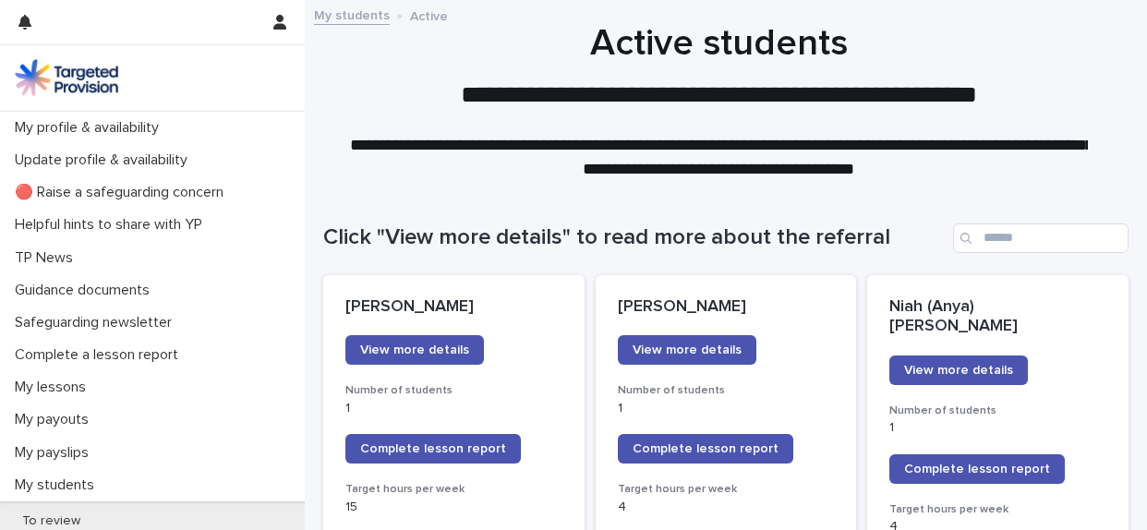  What do you see at coordinates (123, 192) in the screenshot?
I see `p: 🔴 Raise a safeguarding concern` at bounding box center [123, 192].